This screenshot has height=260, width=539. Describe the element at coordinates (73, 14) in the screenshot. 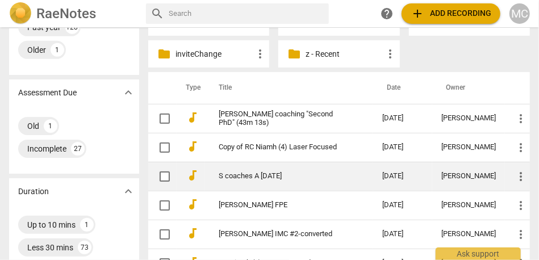

I see `a: LogoRaeNotes` at that location.